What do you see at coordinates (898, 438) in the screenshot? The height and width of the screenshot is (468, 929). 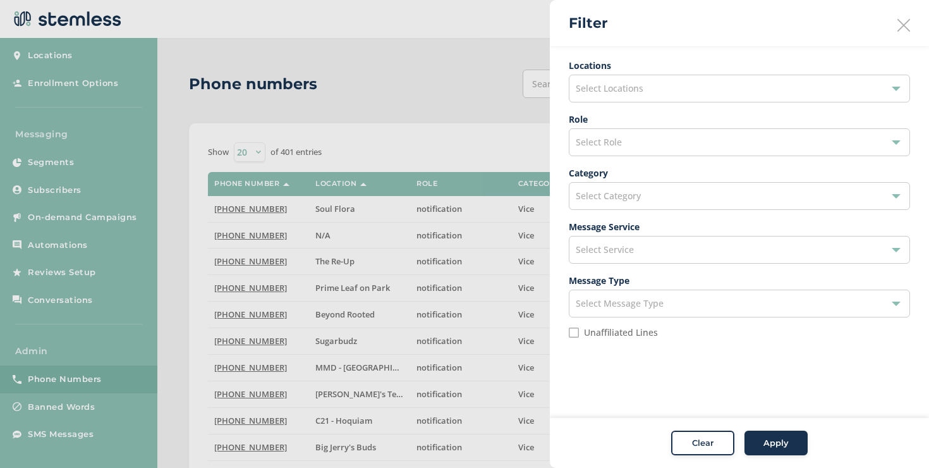 I see `div: Chat Widget` at bounding box center [898, 438].